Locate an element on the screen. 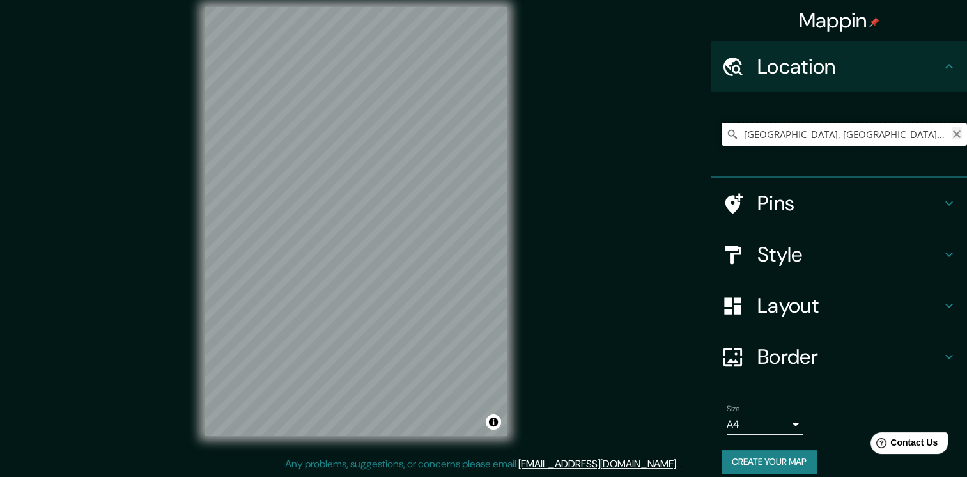 The width and height of the screenshot is (967, 477). div: Style is located at coordinates (840, 254).